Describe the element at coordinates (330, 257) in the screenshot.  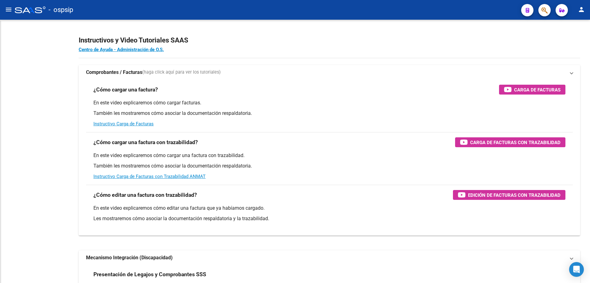
I see `mat-expansion-panel-header: Mecanismo Integración (Discapacidad)` at that location.